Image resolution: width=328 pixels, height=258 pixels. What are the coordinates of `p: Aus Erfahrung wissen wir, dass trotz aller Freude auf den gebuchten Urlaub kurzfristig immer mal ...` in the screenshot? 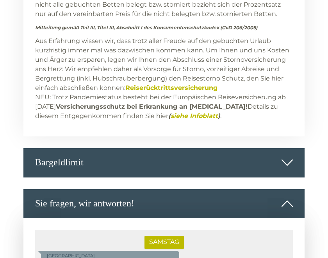 It's located at (164, 79).